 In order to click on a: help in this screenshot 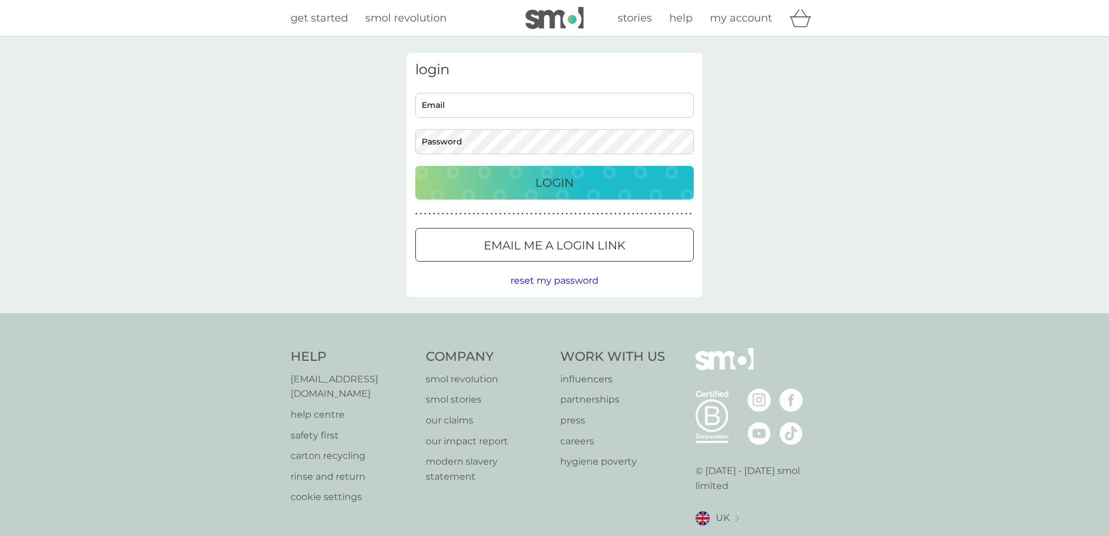, I will do `click(681, 18)`.